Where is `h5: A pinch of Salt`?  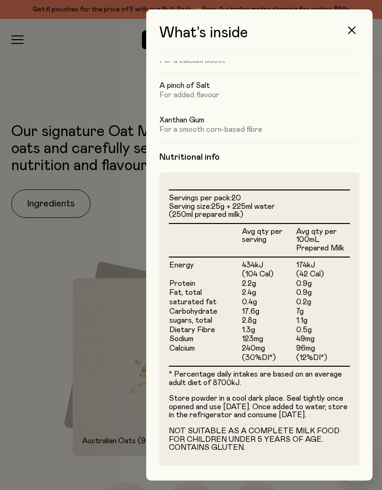 h5: A pinch of Salt is located at coordinates (260, 85).